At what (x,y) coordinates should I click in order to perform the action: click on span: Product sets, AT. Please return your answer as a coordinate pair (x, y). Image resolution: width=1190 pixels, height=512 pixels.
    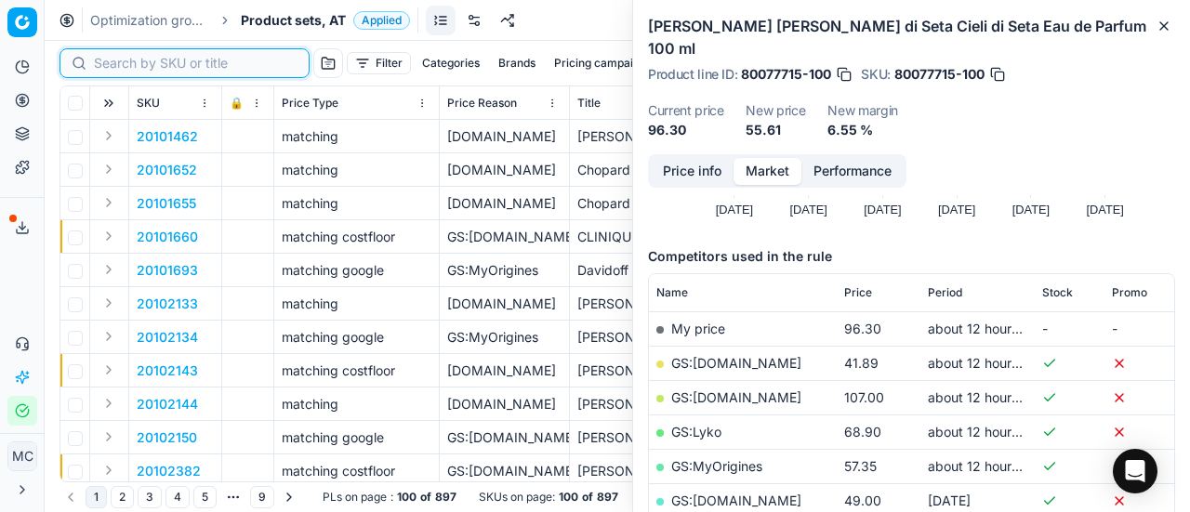
    Looking at the image, I should click on (293, 20).